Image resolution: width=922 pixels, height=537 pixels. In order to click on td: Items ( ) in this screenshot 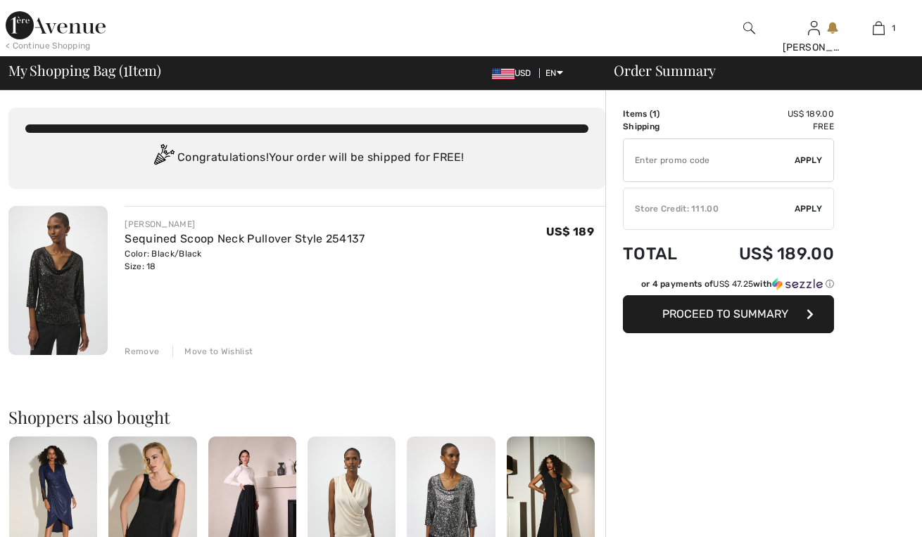, I will do `click(661, 114)`.